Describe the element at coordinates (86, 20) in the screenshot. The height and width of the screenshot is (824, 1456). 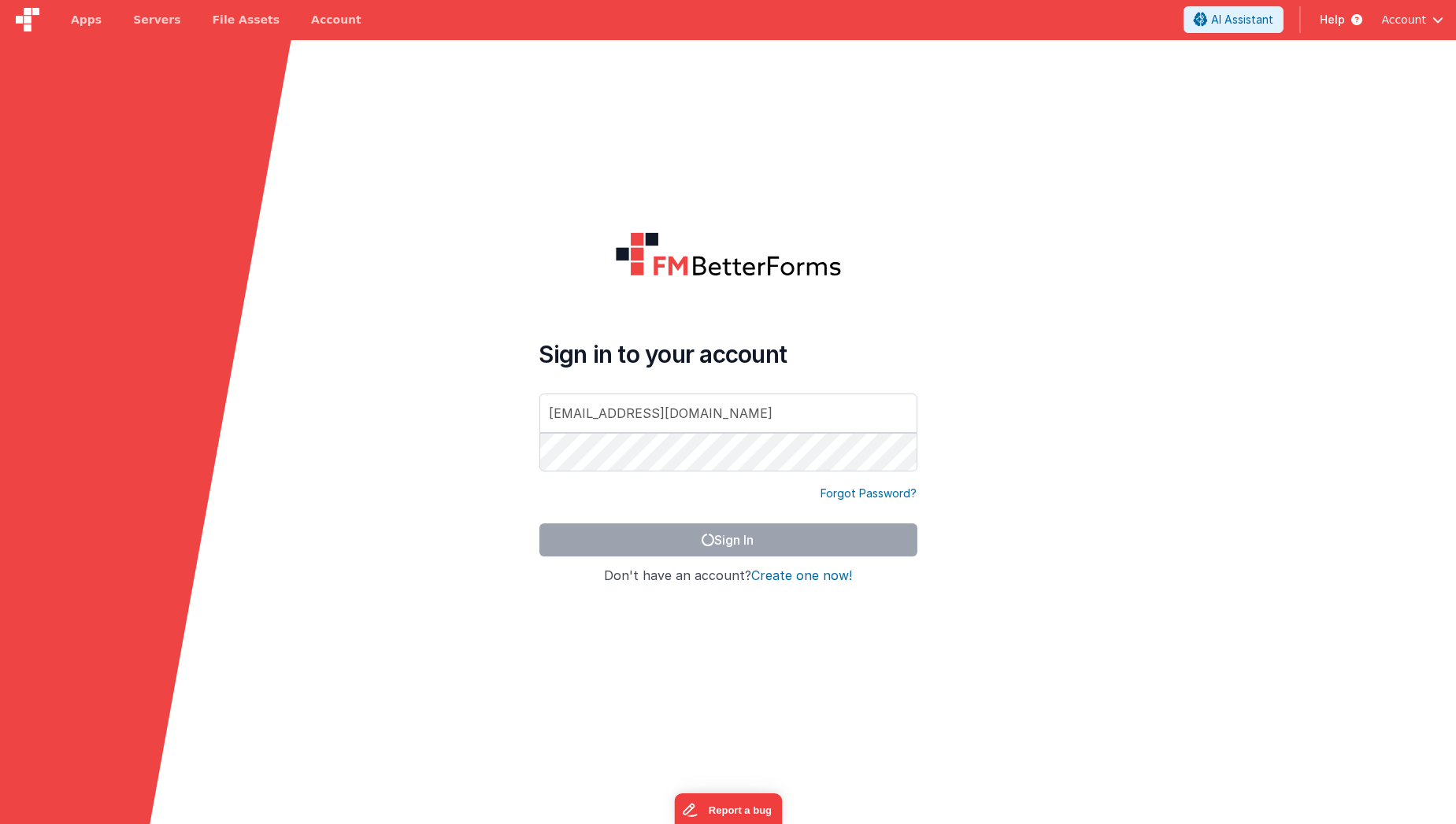
I see `span: Apps` at that location.